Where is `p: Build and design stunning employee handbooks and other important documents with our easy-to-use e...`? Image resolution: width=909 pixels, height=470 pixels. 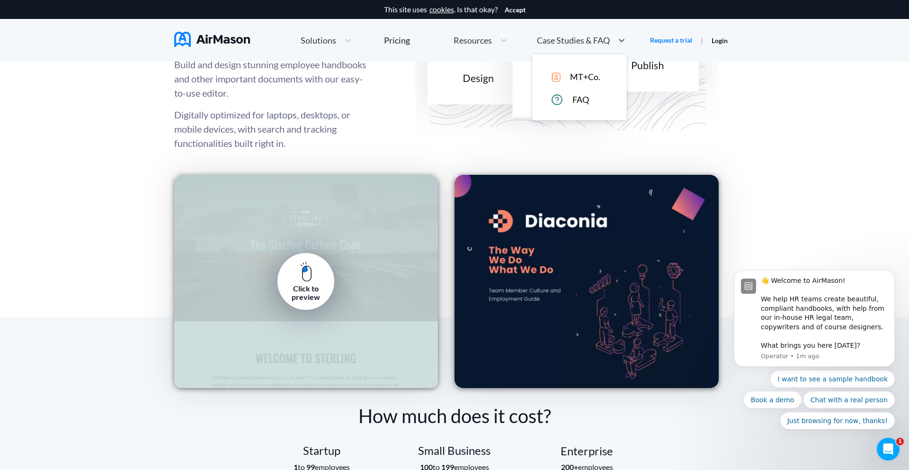
p: Build and design stunning employee handbooks and other important documents with our easy-to-use e... is located at coordinates (271, 79).